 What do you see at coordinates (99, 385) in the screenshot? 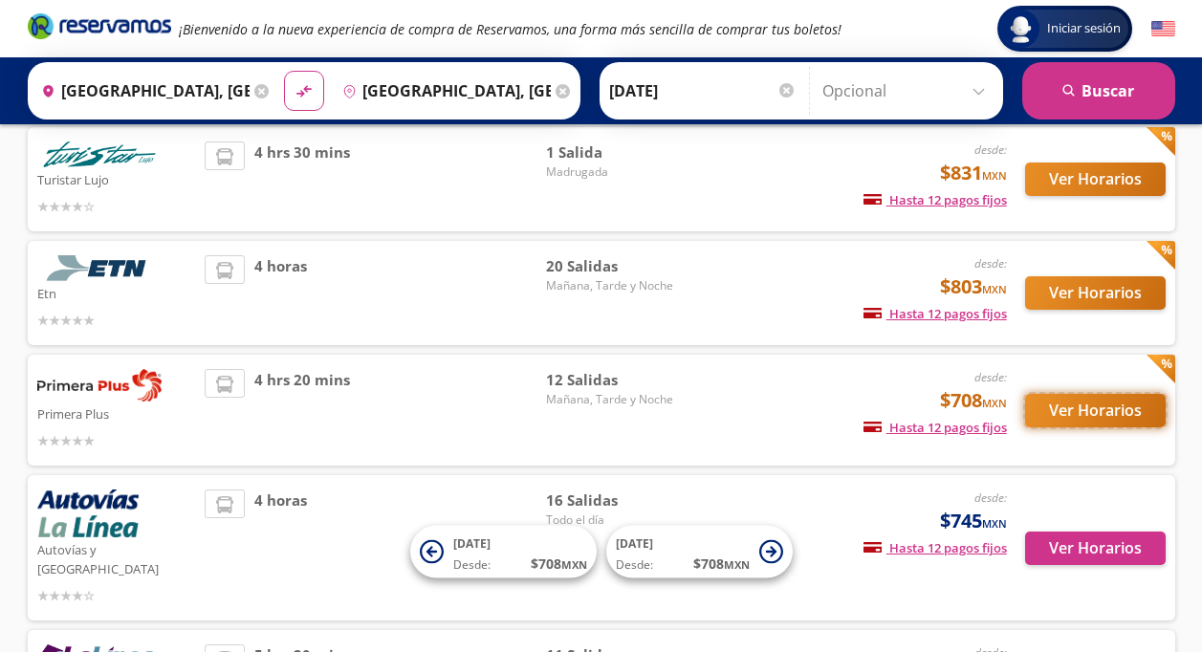
I see `img: Primera Plus` at bounding box center [99, 385].